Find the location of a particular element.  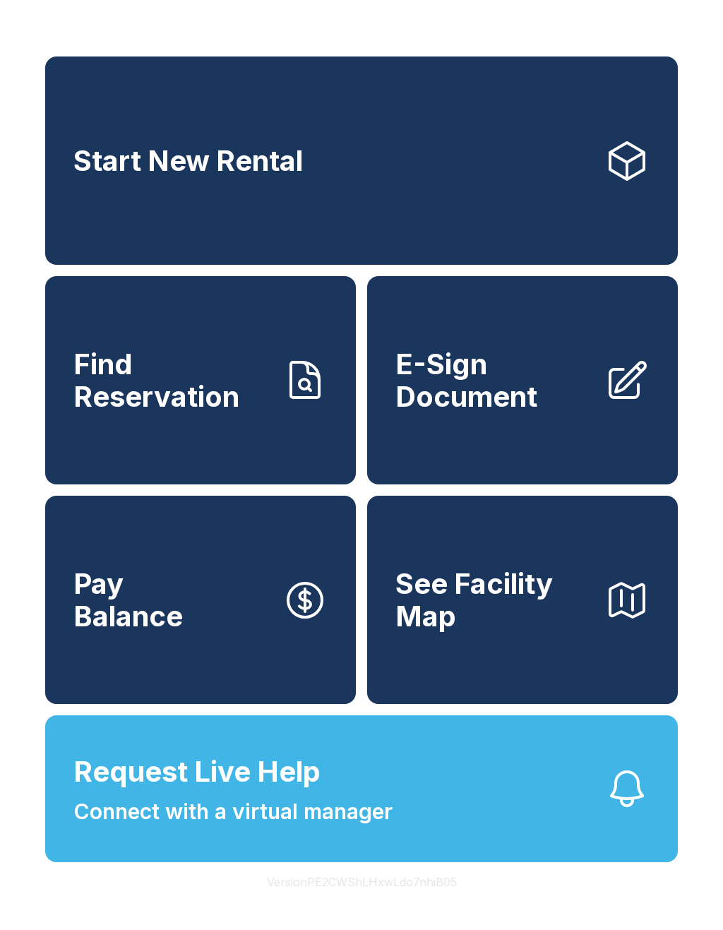

span: Pay Balance is located at coordinates (128, 600).